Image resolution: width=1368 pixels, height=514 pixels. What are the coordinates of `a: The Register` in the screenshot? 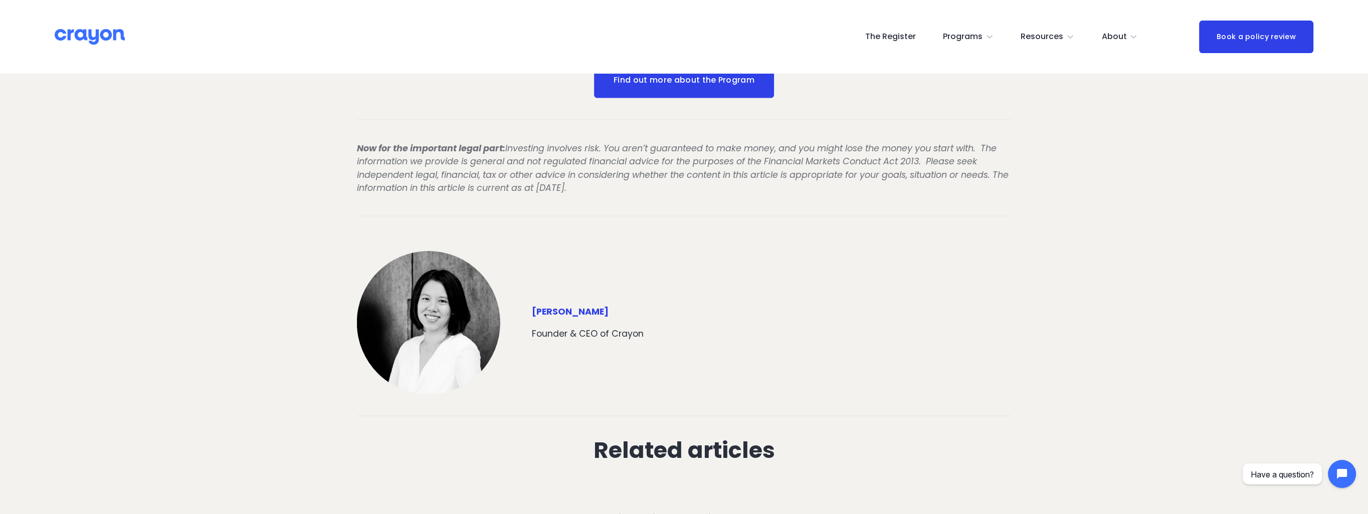 It's located at (890, 37).